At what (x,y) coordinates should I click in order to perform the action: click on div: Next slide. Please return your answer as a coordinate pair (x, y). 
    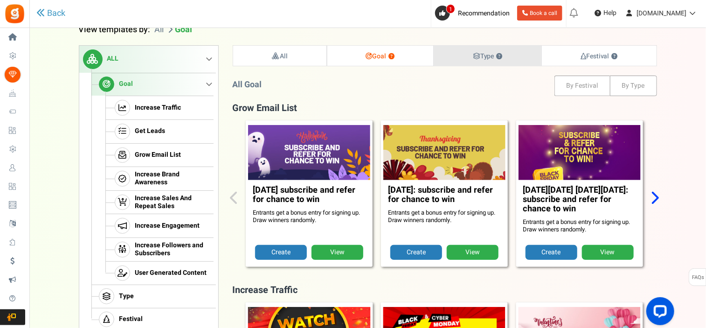
    Looking at the image, I should click on (654, 199).